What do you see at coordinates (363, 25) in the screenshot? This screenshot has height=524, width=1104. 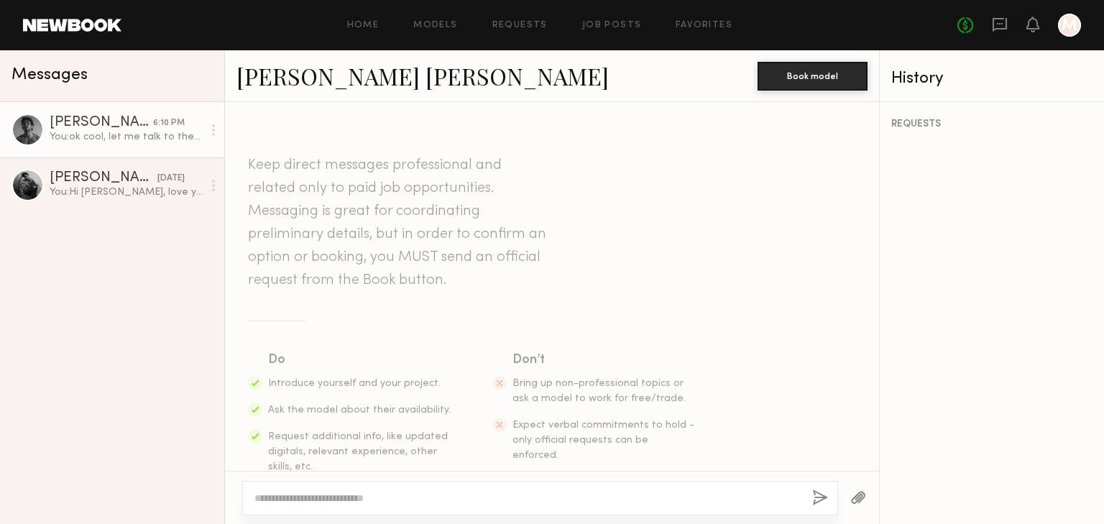 I see `a: Home` at bounding box center [363, 25].